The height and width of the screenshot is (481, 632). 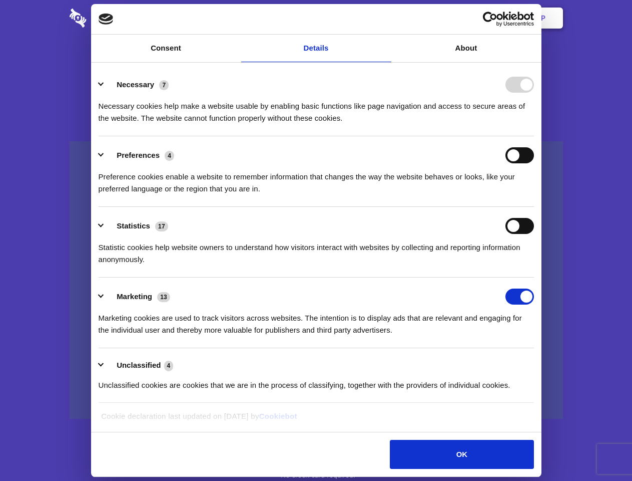 What do you see at coordinates (315, 18) in the screenshot?
I see `a: Pricing` at bounding box center [315, 18].